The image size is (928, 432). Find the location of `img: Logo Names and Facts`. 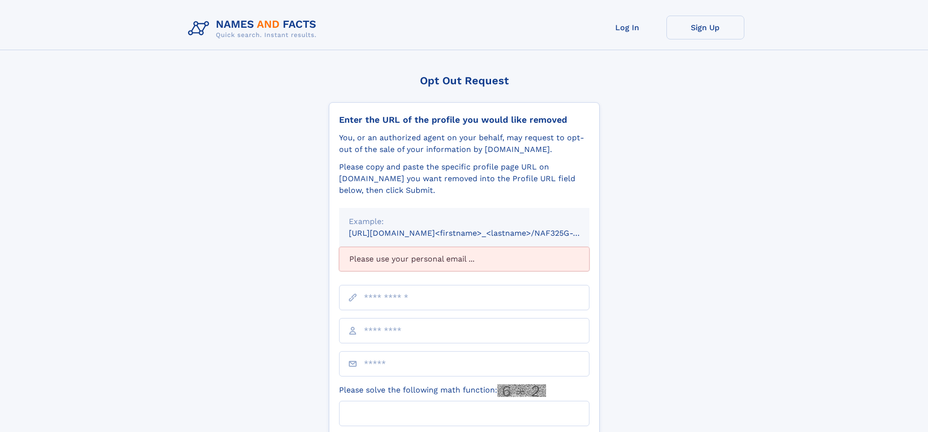

img: Logo Names and Facts is located at coordinates (254, 29).